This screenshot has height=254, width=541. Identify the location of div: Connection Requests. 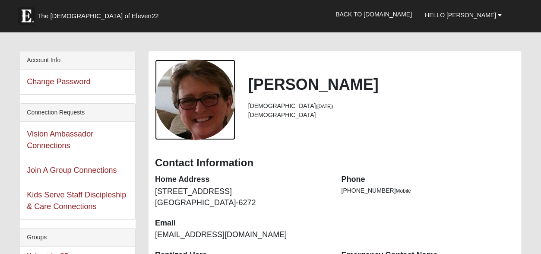
(78, 113).